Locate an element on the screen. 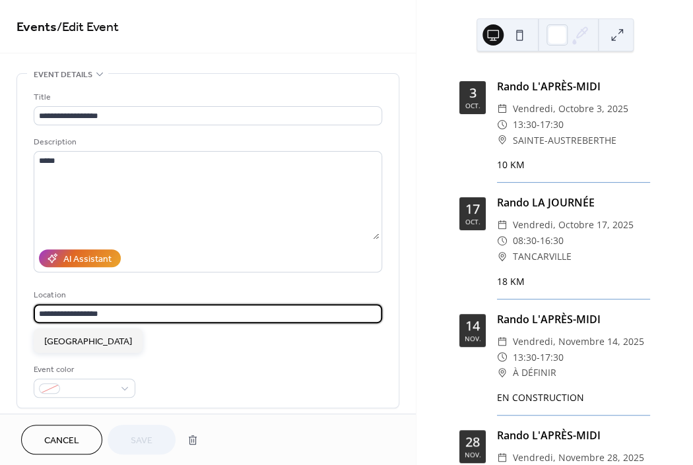 The width and height of the screenshot is (693, 465). div: 28 is located at coordinates (473, 442).